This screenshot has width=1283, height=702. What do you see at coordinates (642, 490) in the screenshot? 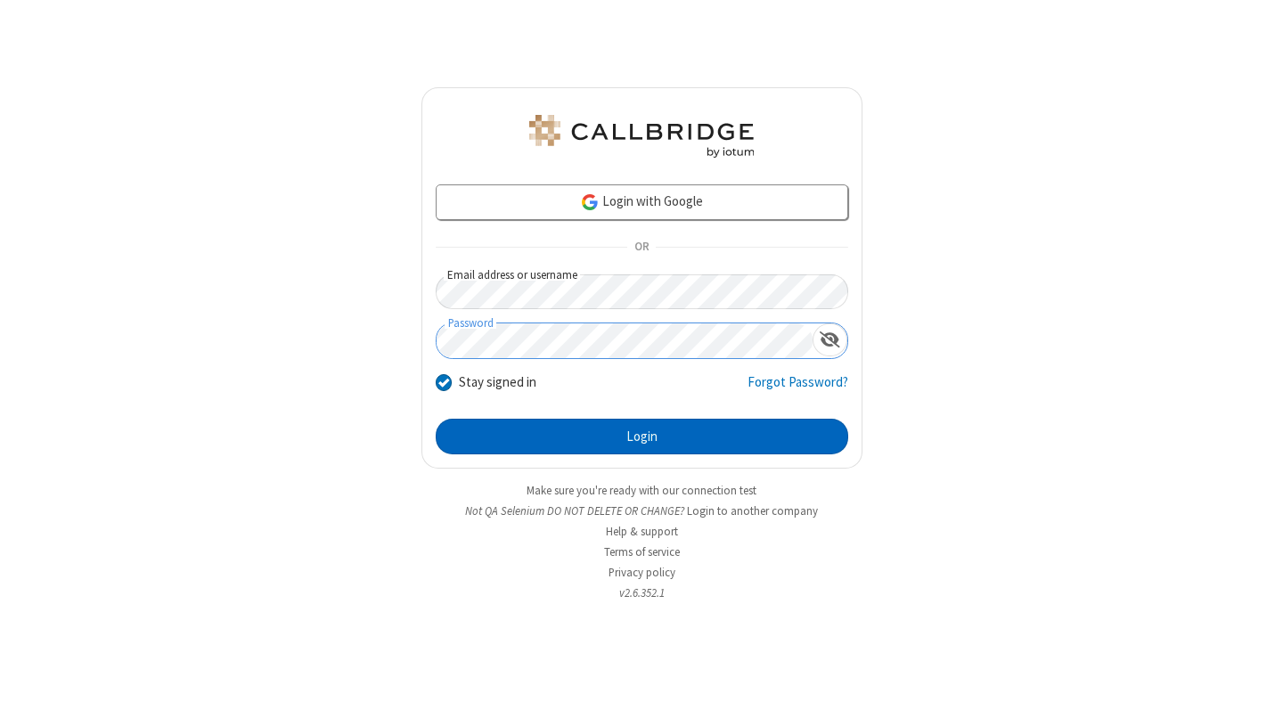
I see `a: Make sure you're ready with our connection test` at bounding box center [642, 490].